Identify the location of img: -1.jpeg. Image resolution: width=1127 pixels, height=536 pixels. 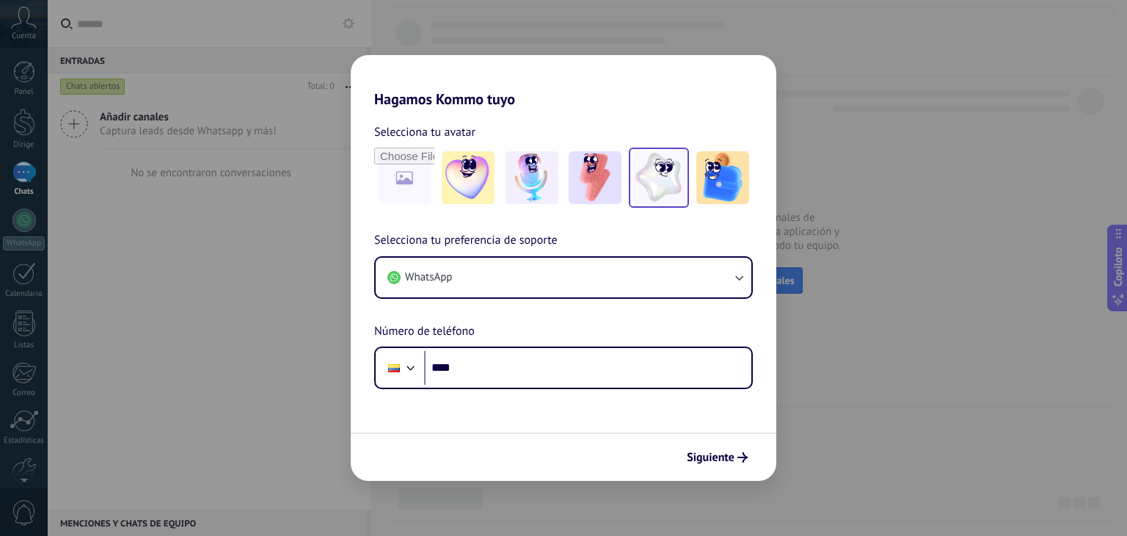
(468, 178).